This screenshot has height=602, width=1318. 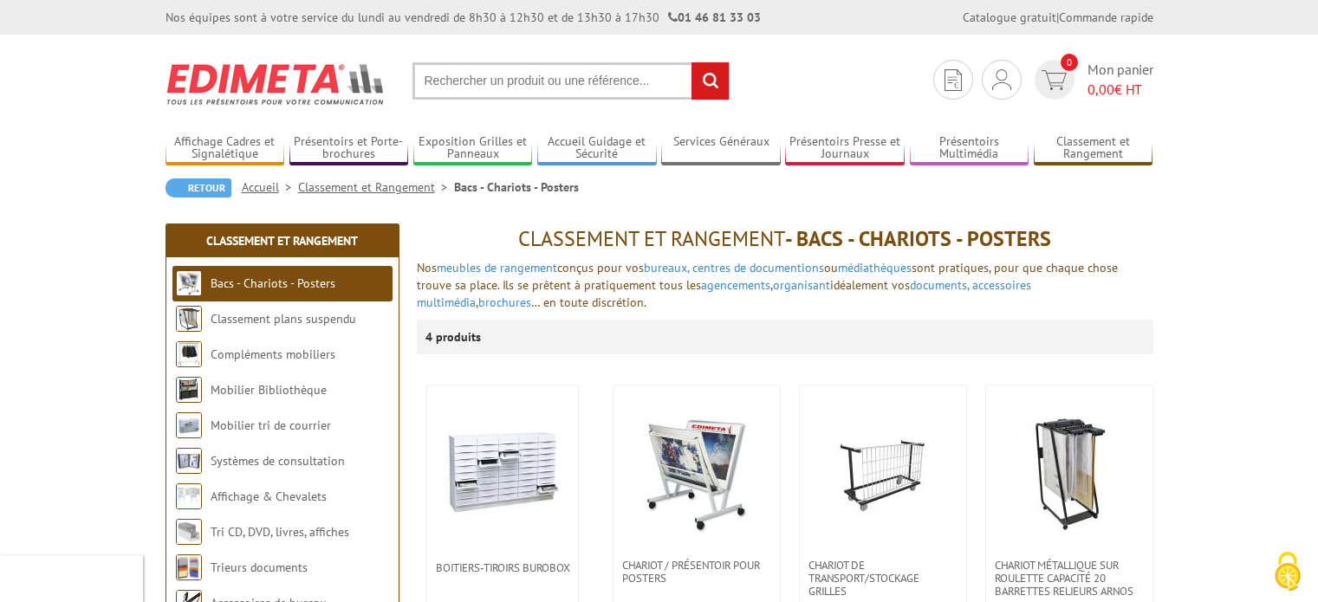 What do you see at coordinates (845, 148) in the screenshot?
I see `a: Présentoirs Presse et Journaux` at bounding box center [845, 148].